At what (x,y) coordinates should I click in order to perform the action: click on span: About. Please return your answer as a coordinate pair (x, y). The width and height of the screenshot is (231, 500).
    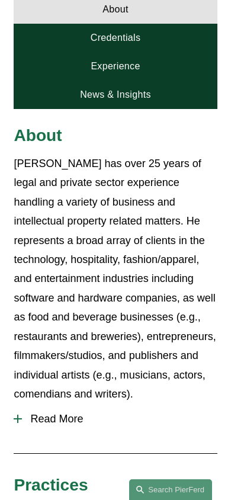
    Looking at the image, I should click on (37, 135).